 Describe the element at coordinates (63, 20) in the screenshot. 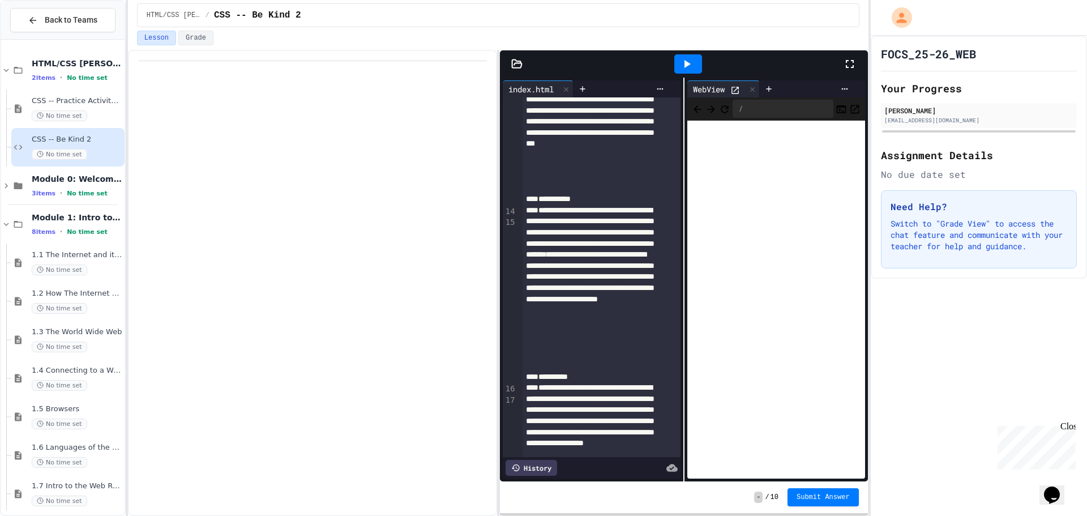

I see `button: Back to Teams` at that location.